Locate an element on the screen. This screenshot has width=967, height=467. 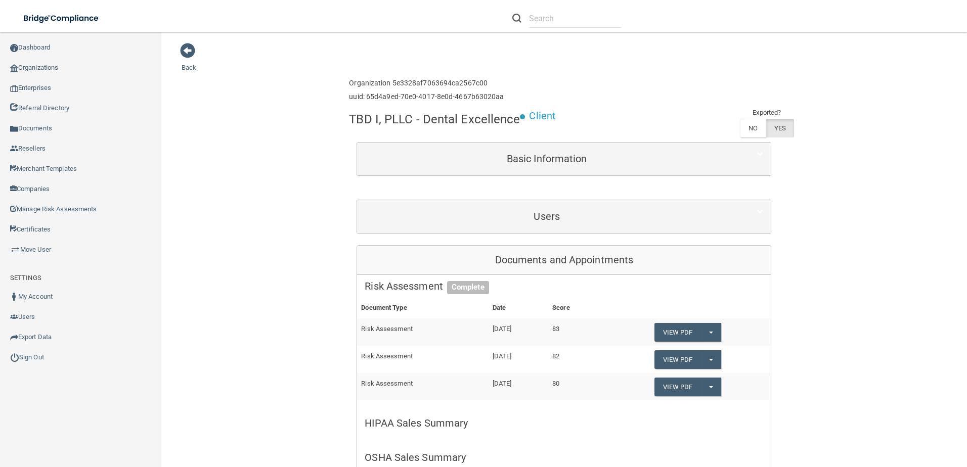
img: bridge_compliance_login_screen.278c3ca4.svg is located at coordinates (62, 18).